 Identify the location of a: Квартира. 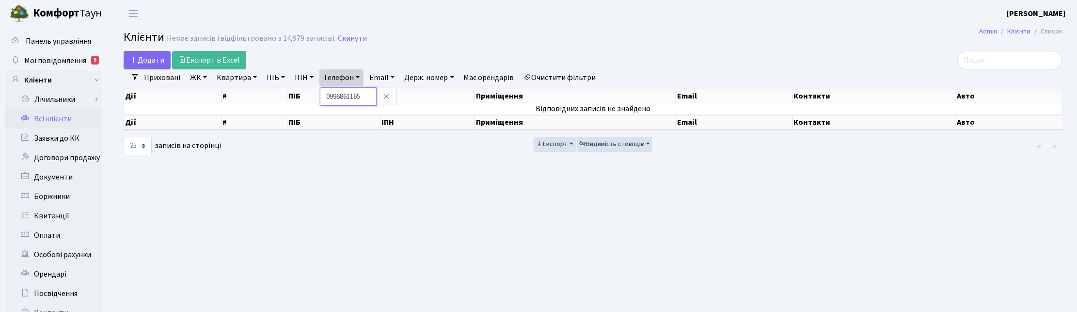
(237, 78).